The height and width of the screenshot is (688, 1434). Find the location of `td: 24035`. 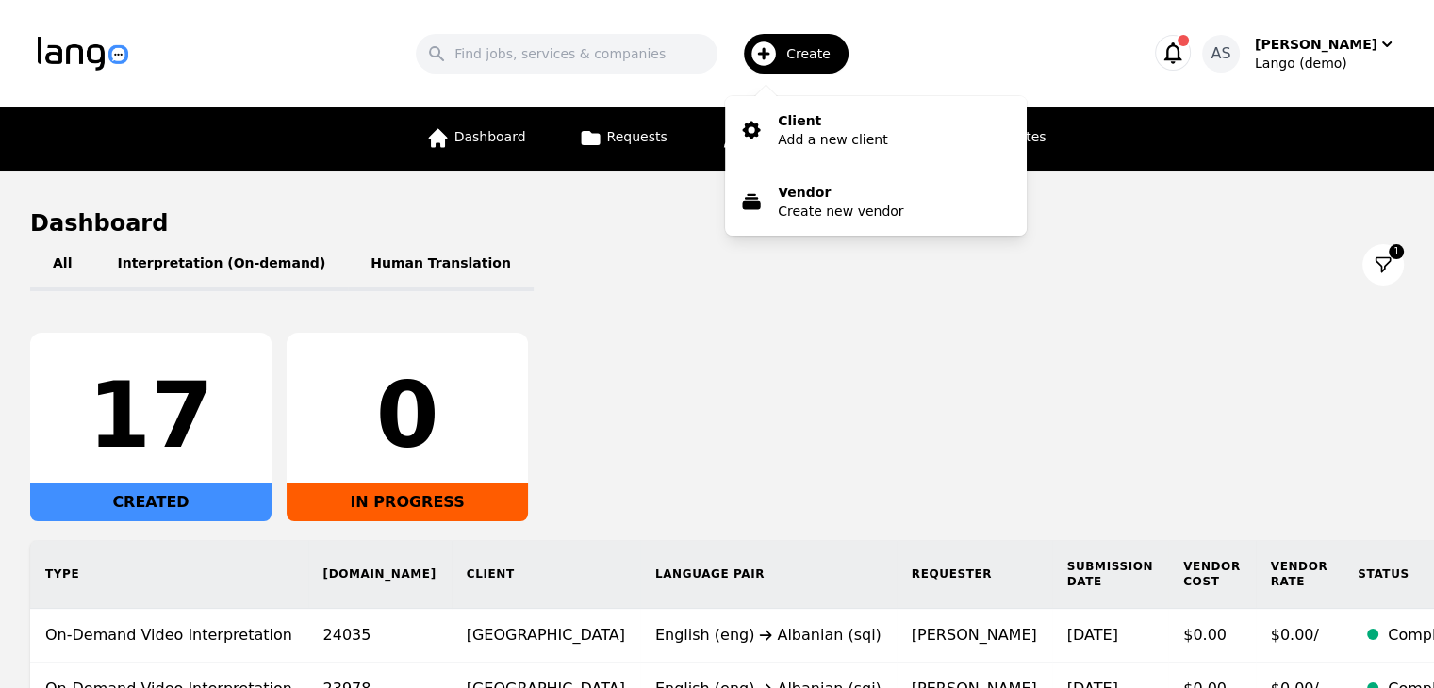

td: 24035 is located at coordinates (380, 635).